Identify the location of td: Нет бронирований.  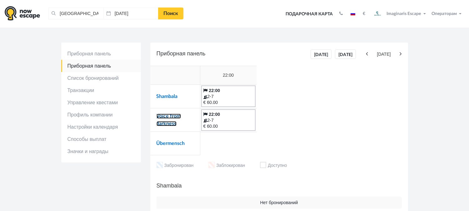
(279, 202).